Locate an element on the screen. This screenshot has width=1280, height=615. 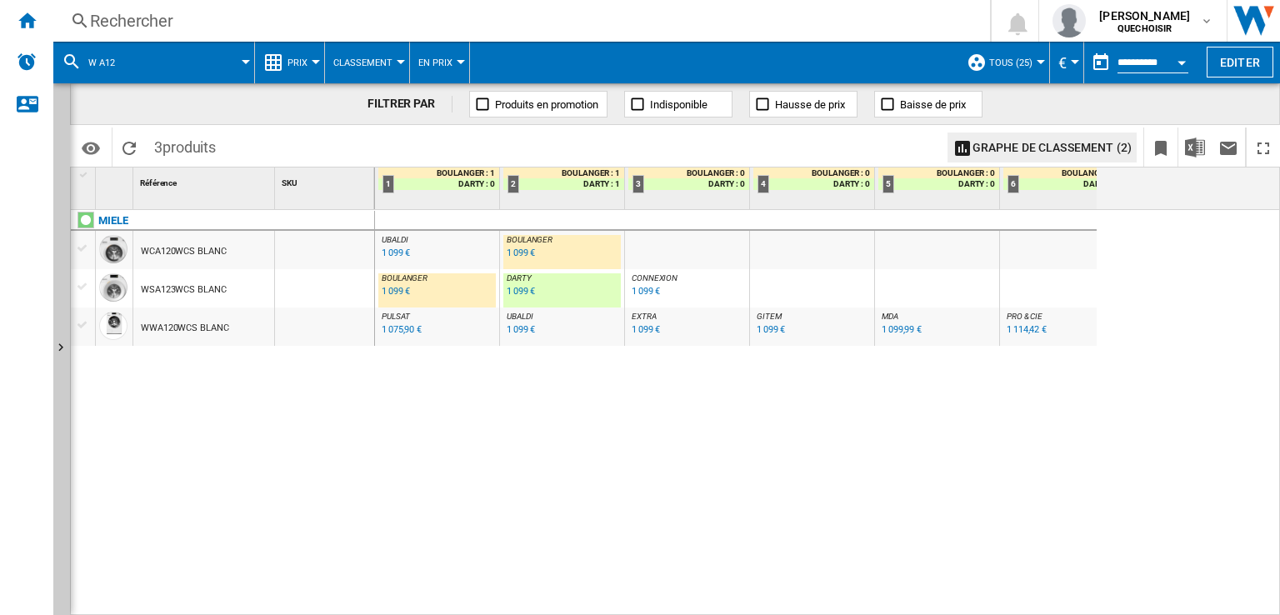
div: Mise à jour : jeudi 28 août 2025 07:18 is located at coordinates (900, 330).